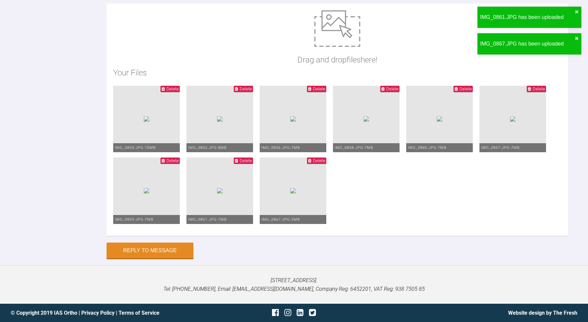  What do you see at coordinates (220, 119) in the screenshot?
I see `img: 3d71e822-519a-4cfe-9ae9-111e0cb268e8` at bounding box center [220, 119].